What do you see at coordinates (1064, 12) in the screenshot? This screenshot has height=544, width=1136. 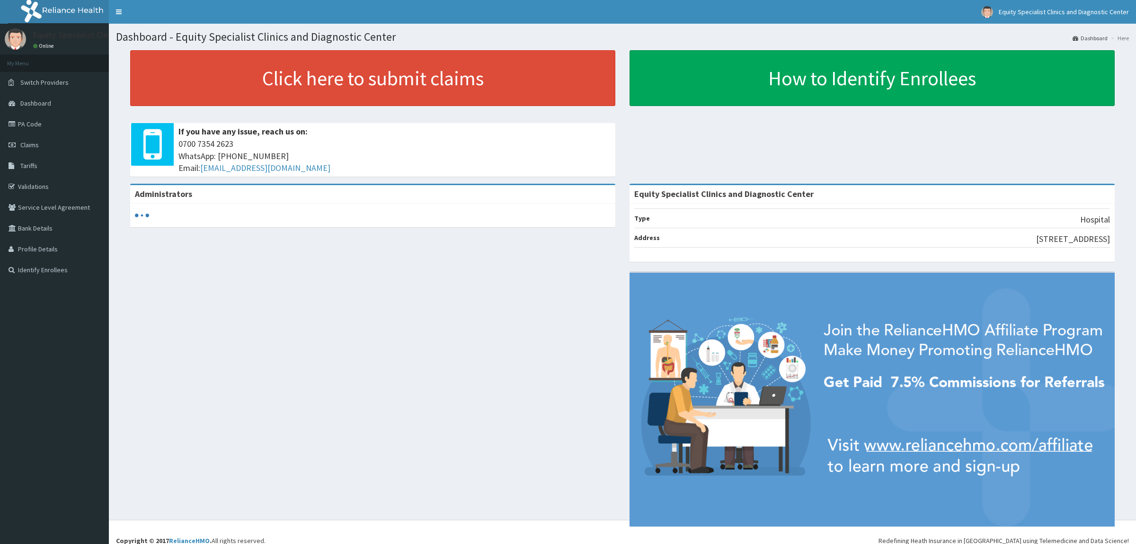 I see `span: Equity Specialist Clinics and Diagnostic Center` at bounding box center [1064, 12].